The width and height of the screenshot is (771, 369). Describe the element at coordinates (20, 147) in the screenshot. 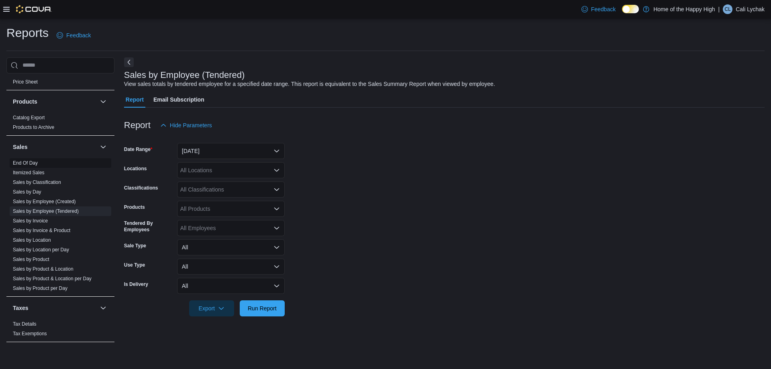

I see `h3: Sales` at that location.